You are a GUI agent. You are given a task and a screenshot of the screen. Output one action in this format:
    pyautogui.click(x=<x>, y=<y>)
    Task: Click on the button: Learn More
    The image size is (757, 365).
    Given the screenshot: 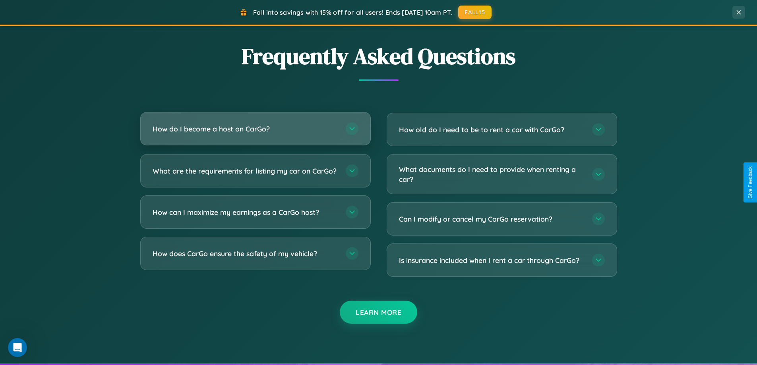 What is the action you would take?
    pyautogui.click(x=378, y=312)
    